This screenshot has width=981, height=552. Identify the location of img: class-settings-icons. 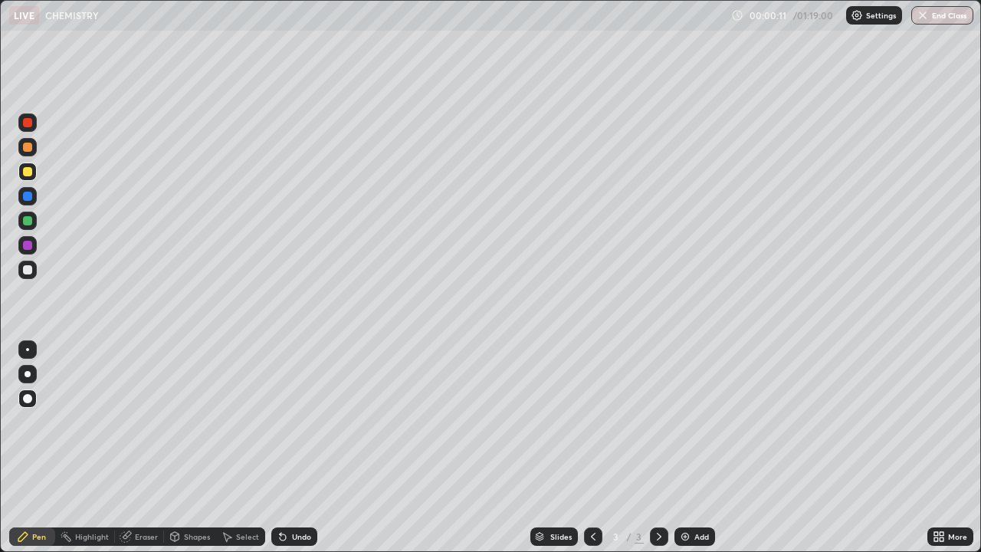
(857, 15).